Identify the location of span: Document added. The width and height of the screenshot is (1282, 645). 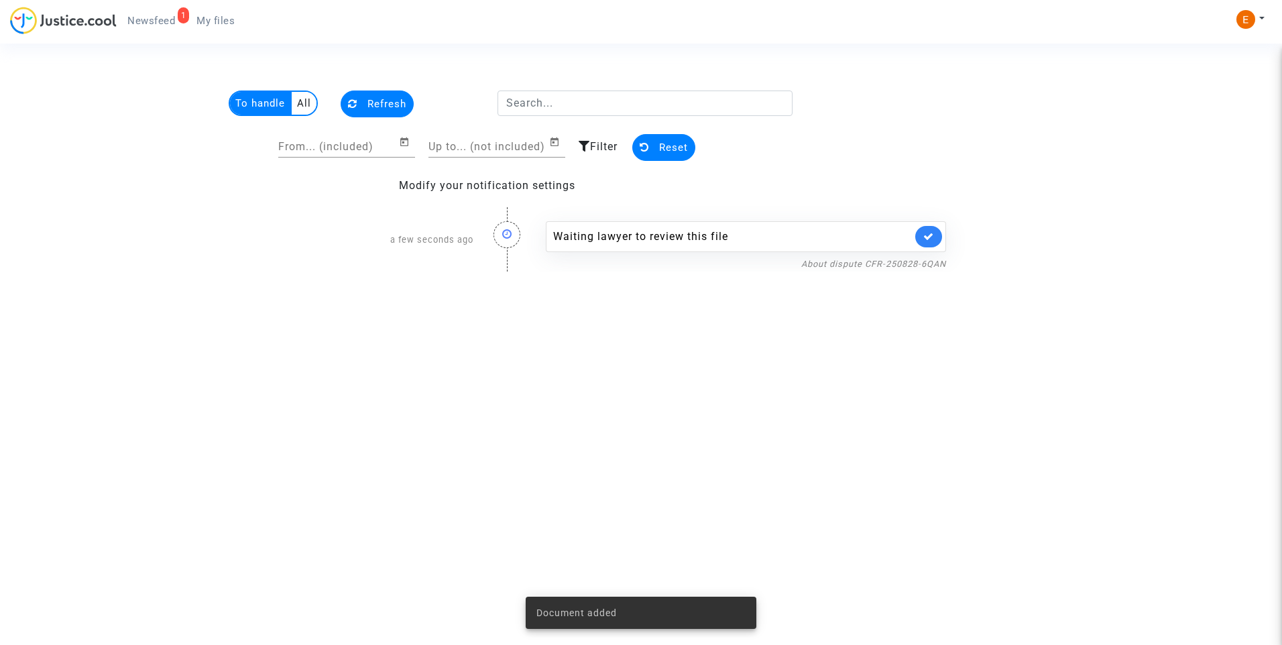
(577, 613).